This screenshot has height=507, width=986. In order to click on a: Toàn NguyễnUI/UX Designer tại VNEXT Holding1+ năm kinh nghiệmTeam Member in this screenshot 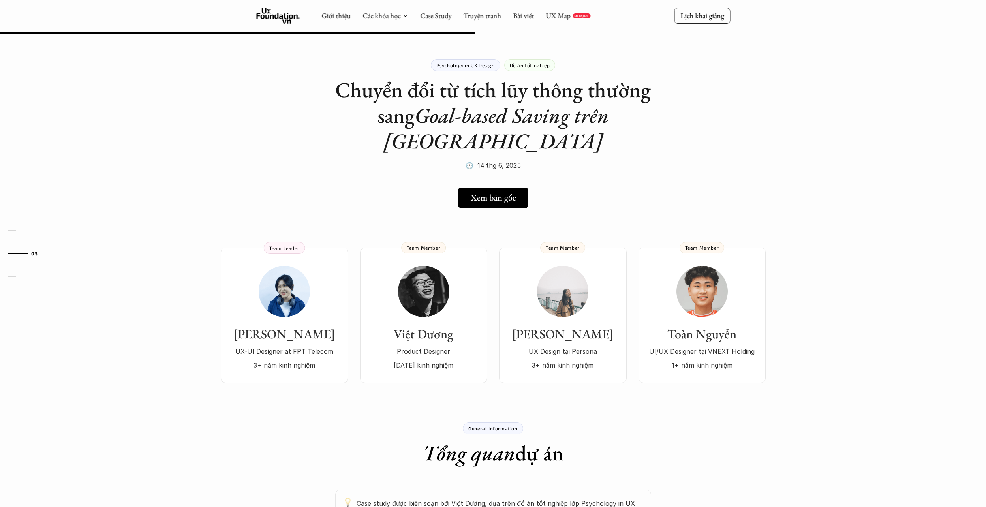, I will do `click(702, 315)`.